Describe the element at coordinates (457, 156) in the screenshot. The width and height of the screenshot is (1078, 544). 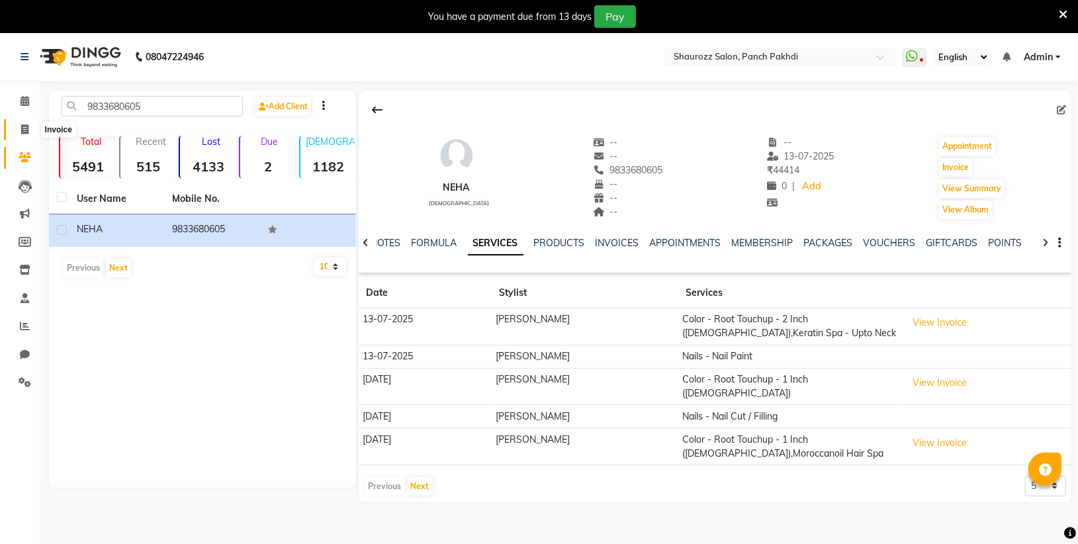
I see `img: avatar` at that location.